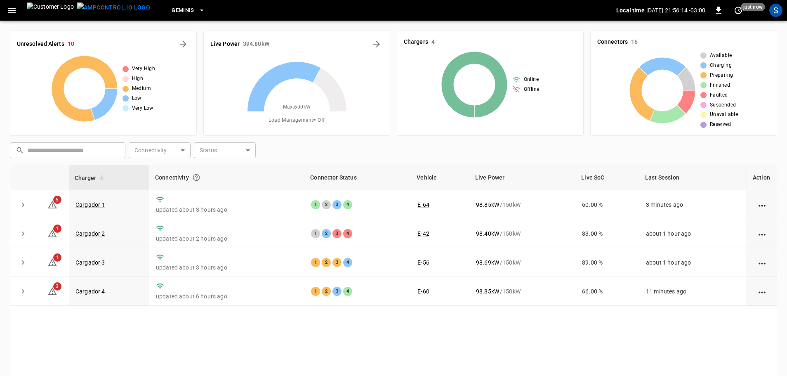  I want to click on span: Reserved, so click(720, 125).